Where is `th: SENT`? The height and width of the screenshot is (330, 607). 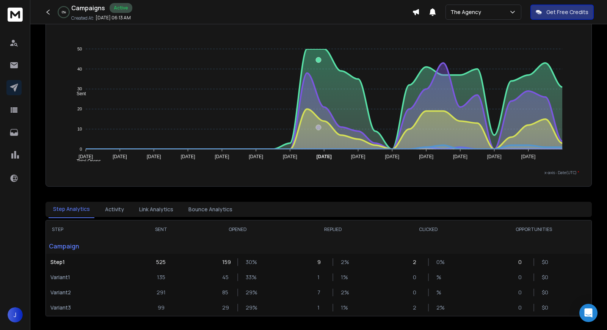 th: SENT is located at coordinates (161, 229).